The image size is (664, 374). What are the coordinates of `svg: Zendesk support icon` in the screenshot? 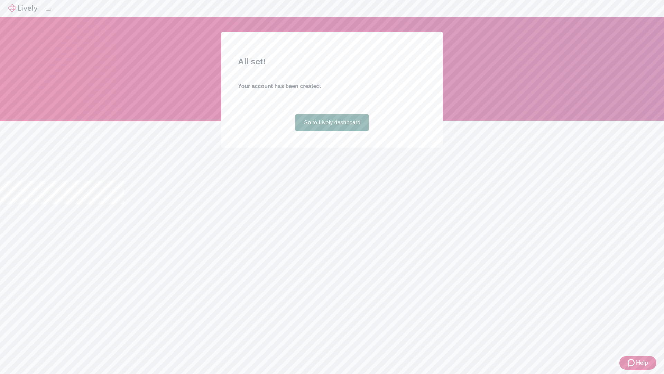 It's located at (632, 363).